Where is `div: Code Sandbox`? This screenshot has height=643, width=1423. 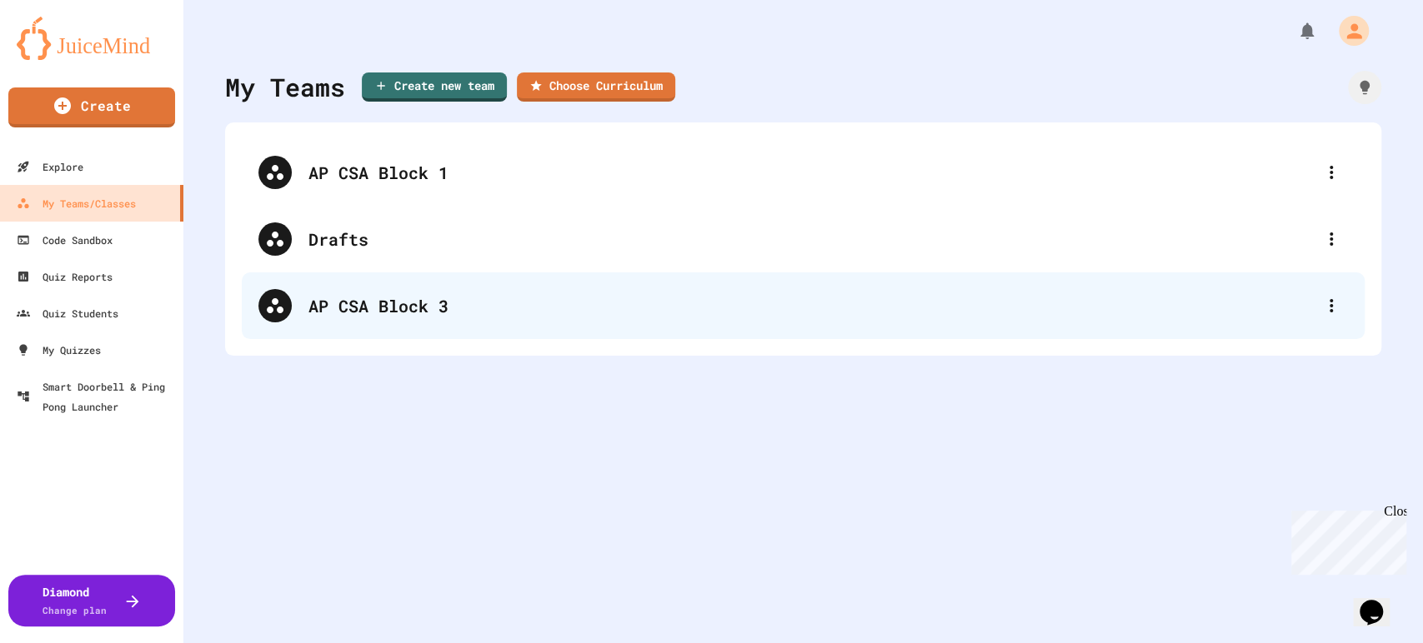
div: Code Sandbox is located at coordinates (64, 240).